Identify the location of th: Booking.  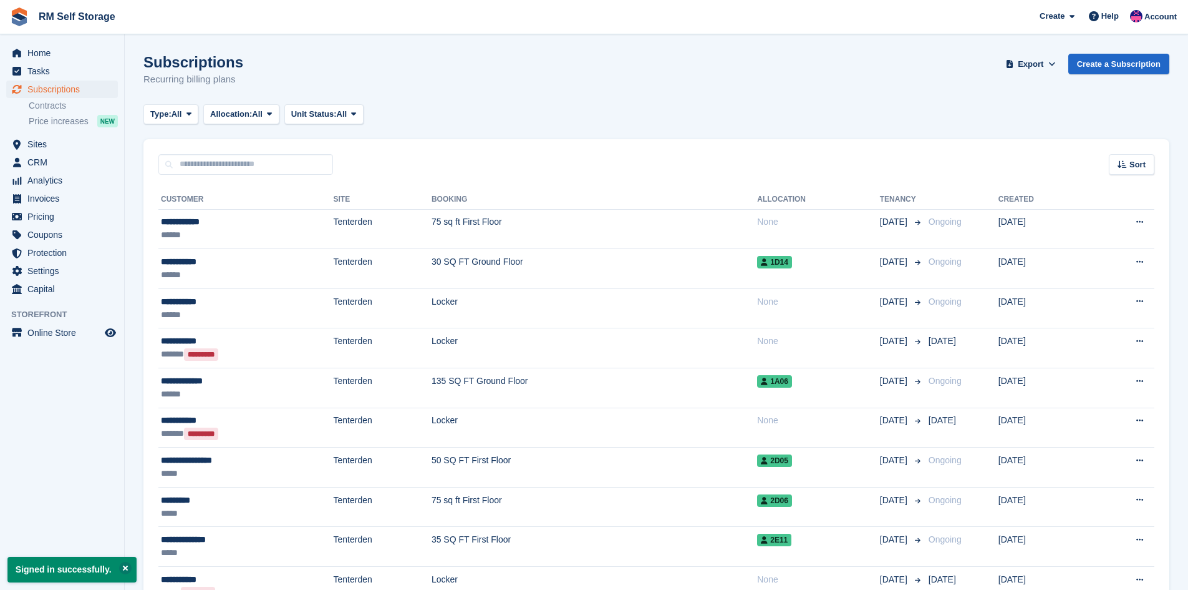
(595, 200).